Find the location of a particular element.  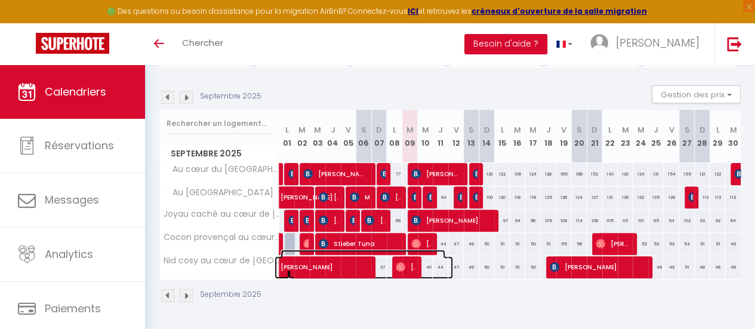

div: 113 is located at coordinates (702, 197).